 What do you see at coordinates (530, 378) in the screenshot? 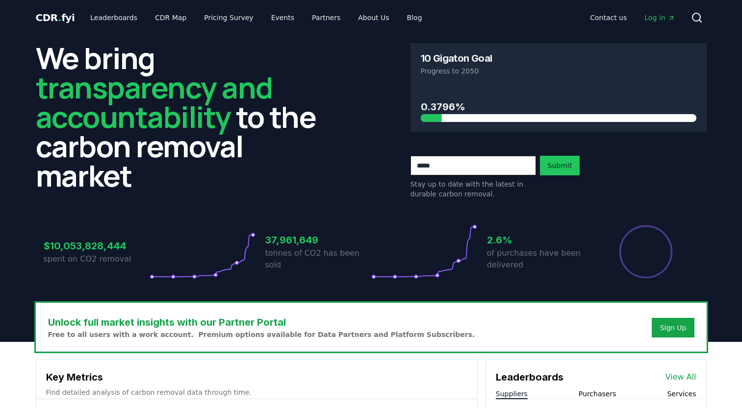
I see `h3: Leaderboards` at bounding box center [530, 378].